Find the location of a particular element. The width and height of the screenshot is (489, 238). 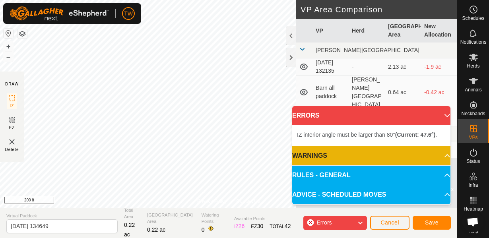

span: Save is located at coordinates (432, 223).